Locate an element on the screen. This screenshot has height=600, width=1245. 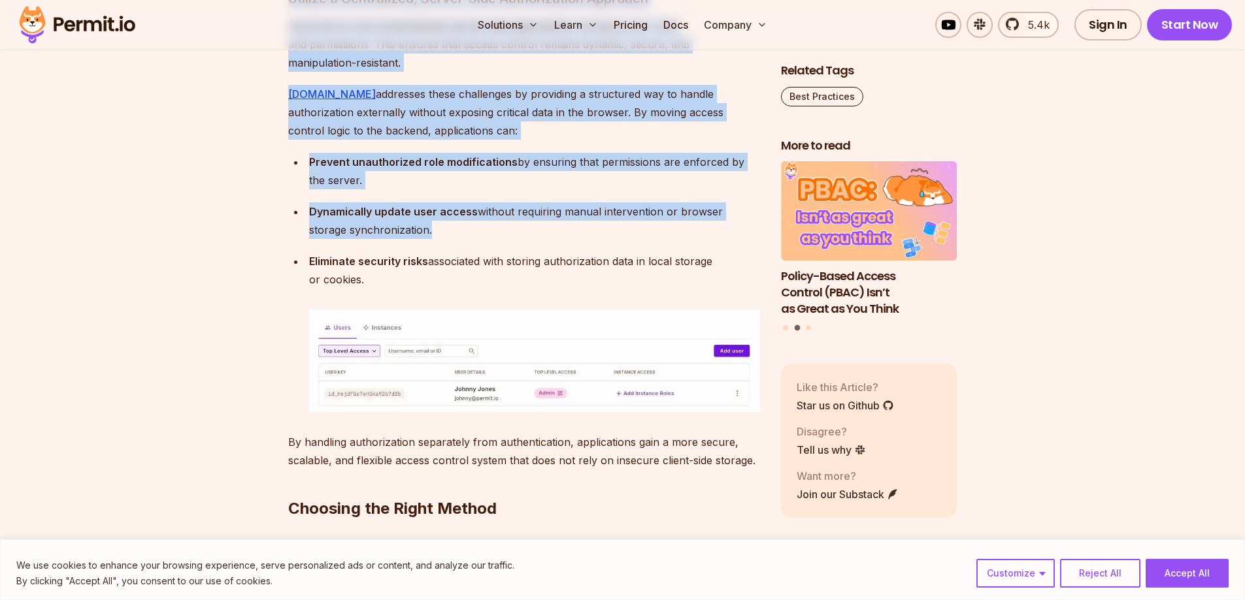
p: By handling authorization separately from authentication, applications gain a more secure, scalab... is located at coordinates (524, 451).